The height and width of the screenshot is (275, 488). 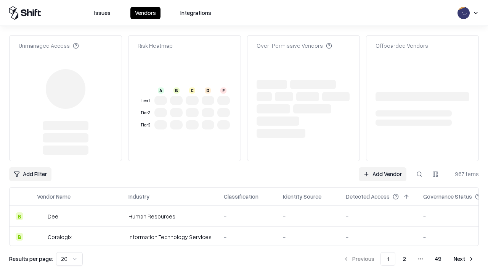 I want to click on div: Governance Status, so click(x=448, y=196).